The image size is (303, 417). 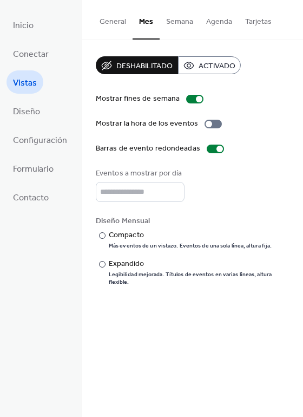 I want to click on a: Conectar, so click(x=31, y=53).